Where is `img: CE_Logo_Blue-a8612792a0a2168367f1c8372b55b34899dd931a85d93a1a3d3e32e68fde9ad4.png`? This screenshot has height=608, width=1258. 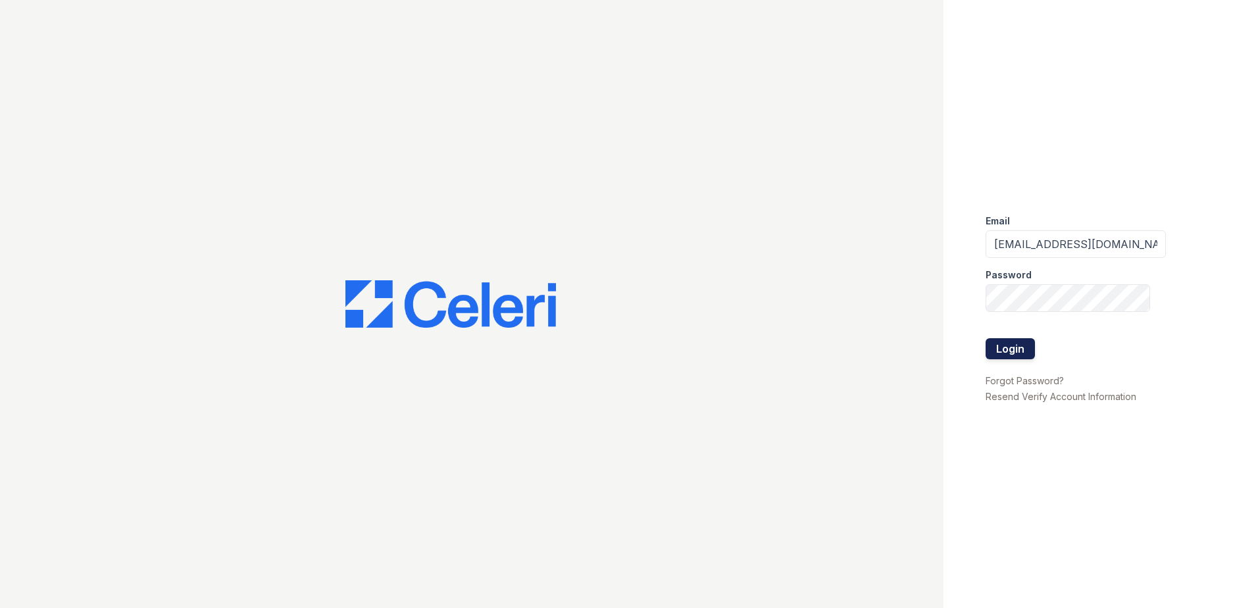
img: CE_Logo_Blue-a8612792a0a2168367f1c8372b55b34899dd931a85d93a1a3d3e32e68fde9ad4.png is located at coordinates (451, 304).